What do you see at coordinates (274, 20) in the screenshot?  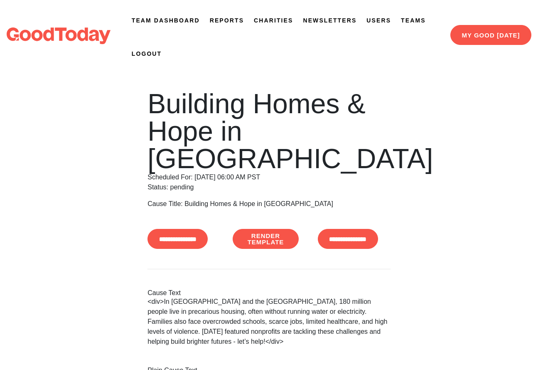 I see `a: Charities` at bounding box center [274, 20].